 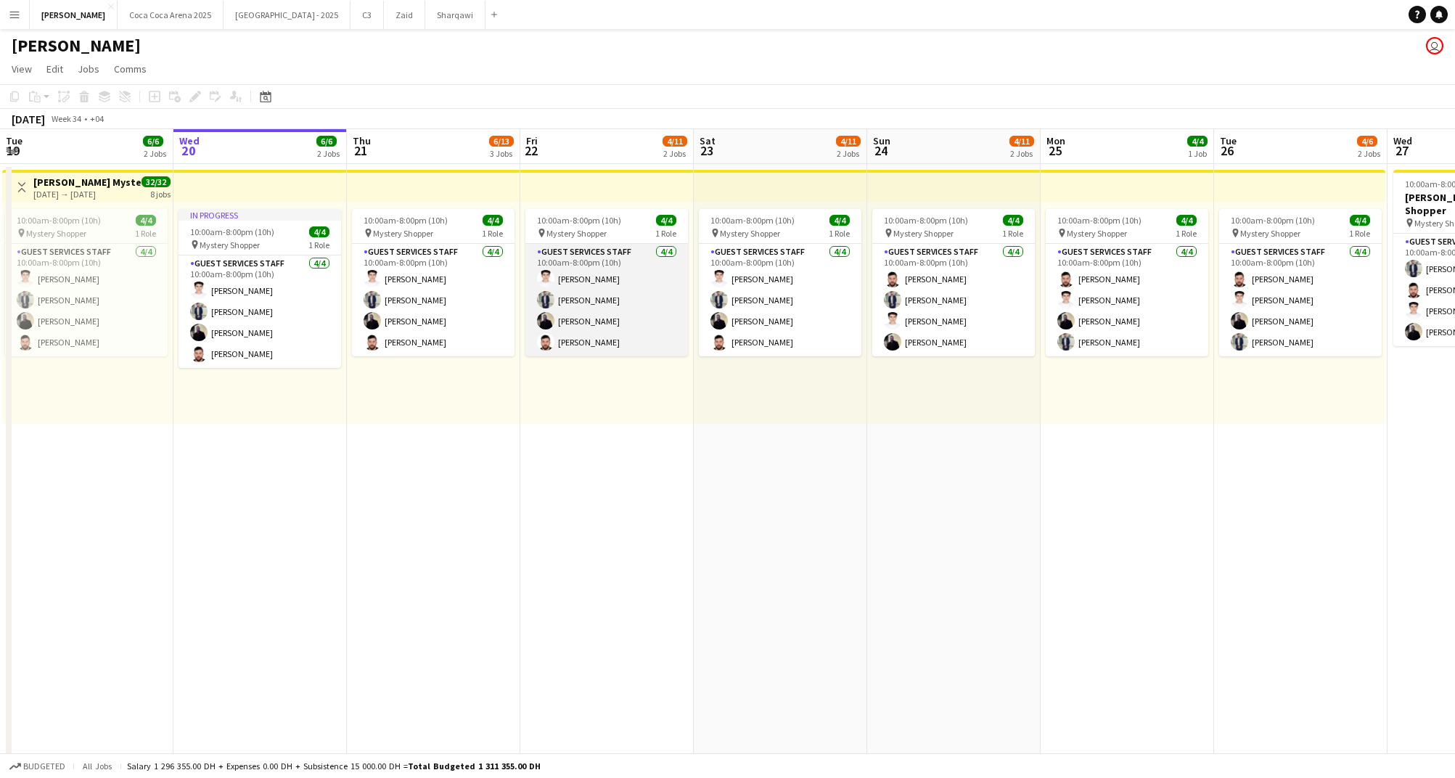 What do you see at coordinates (260, 288) in the screenshot?
I see `app-job-card: In progress10:00am-8:00pm (10h)4/4 Mystery Shopper1 RoleGuest Services Staff4/410:00am-8:00pm (10...` at bounding box center [260, 288].